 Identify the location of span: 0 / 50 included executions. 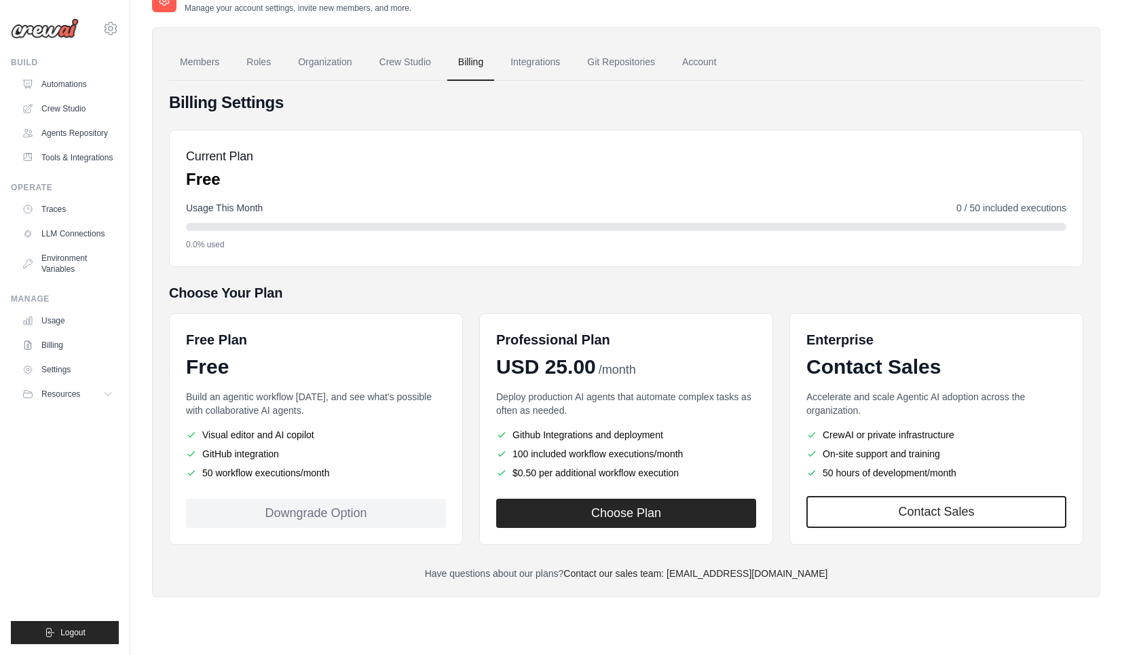
(1012, 208).